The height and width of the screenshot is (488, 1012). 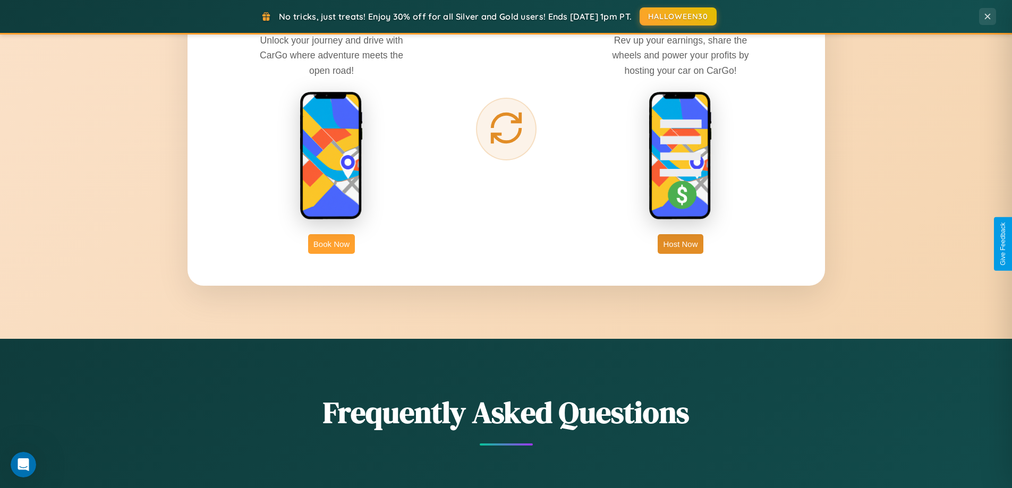 What do you see at coordinates (506, 412) in the screenshot?
I see `h2: Frequently Asked Questions` at bounding box center [506, 412].